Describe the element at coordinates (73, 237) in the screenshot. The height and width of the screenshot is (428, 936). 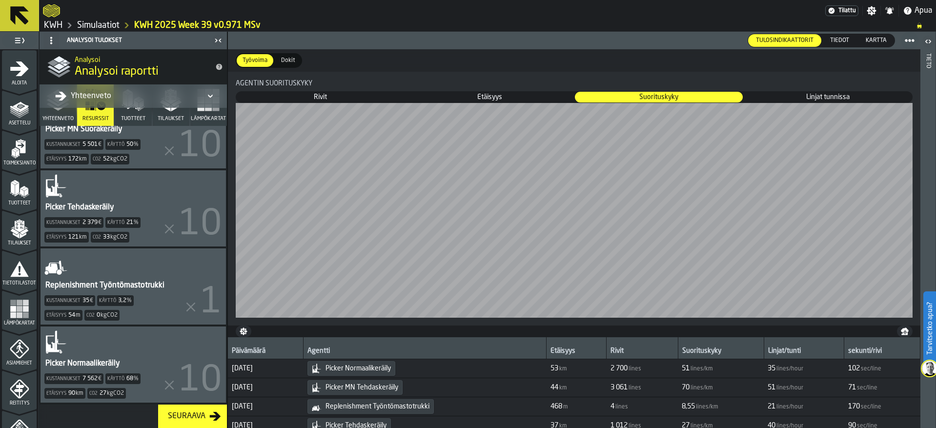
I see `div: 121` at that location.